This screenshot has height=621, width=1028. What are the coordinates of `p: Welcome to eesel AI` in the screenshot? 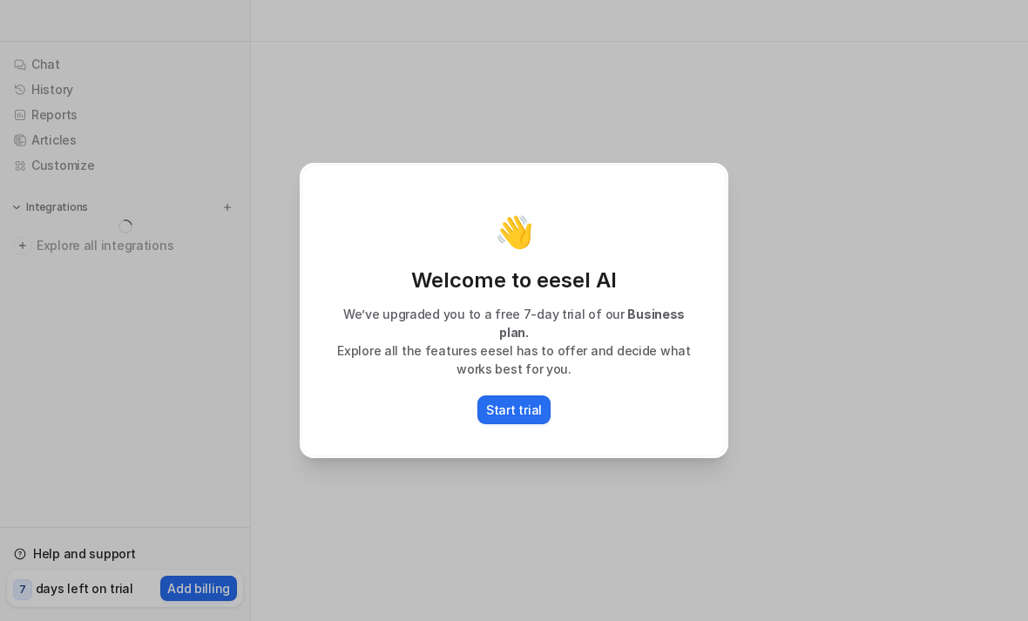 It's located at (514, 281).